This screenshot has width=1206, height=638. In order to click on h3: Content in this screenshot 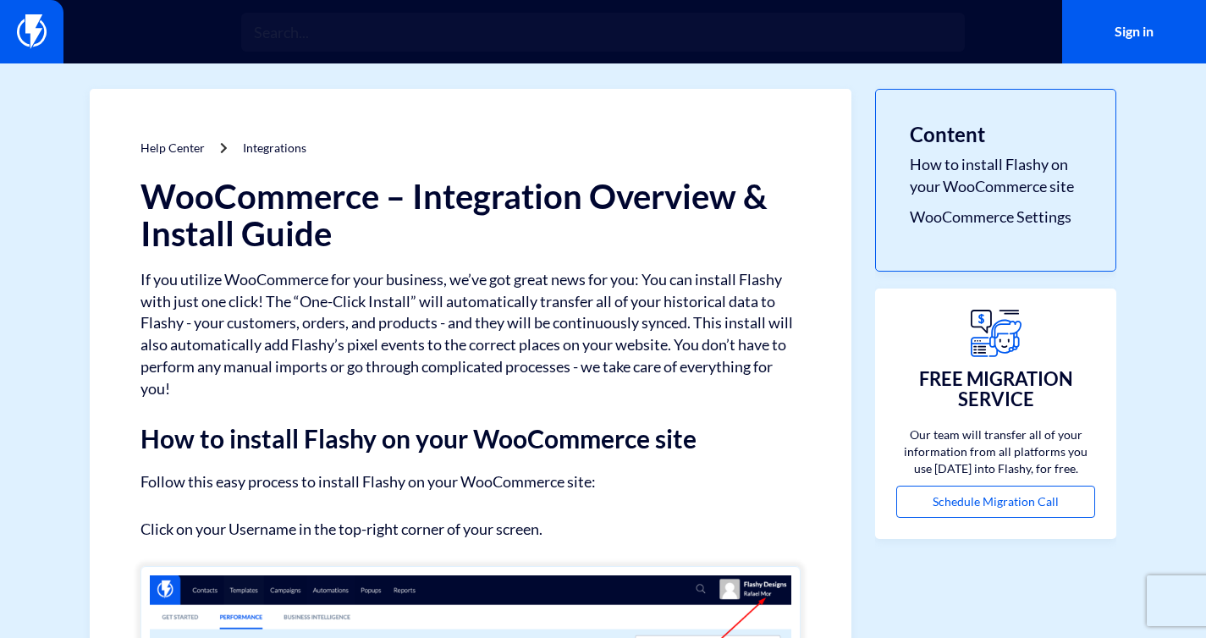, I will do `click(995, 135)`.